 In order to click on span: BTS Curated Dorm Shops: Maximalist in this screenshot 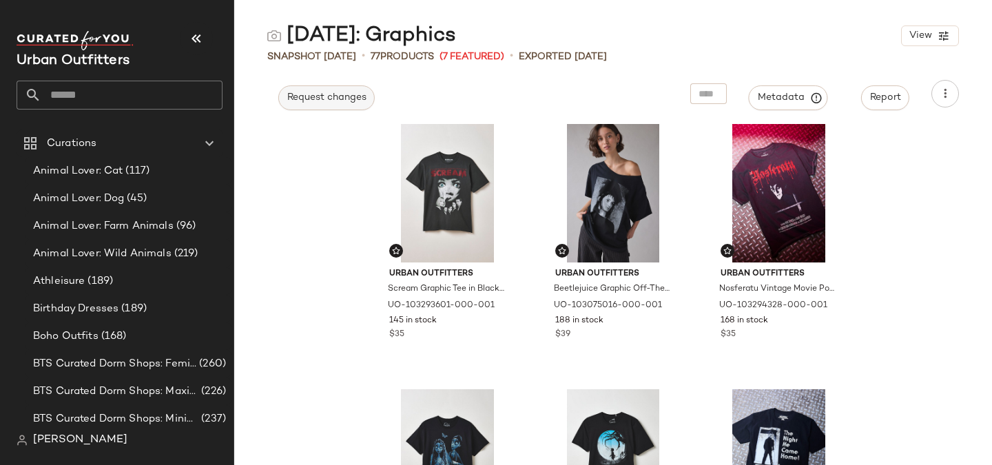, I will do `click(116, 391)`.